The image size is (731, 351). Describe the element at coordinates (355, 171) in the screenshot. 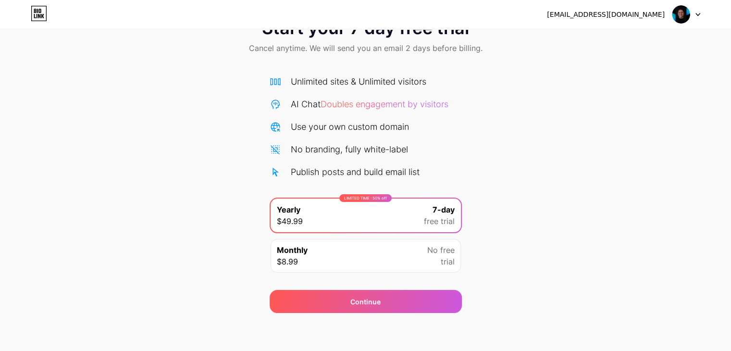

I see `div: Publish posts and build email list` at that location.